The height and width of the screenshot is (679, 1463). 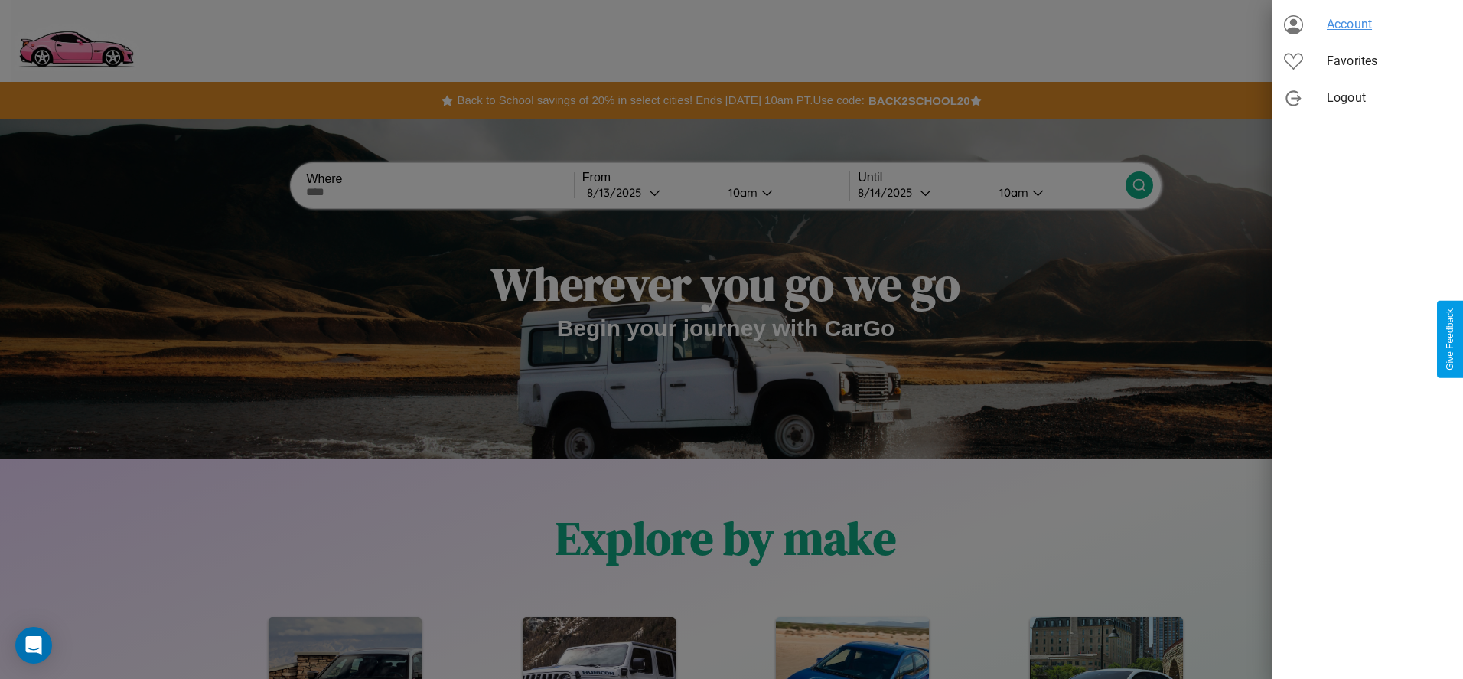 I want to click on div: Open Intercom Messenger, so click(x=34, y=645).